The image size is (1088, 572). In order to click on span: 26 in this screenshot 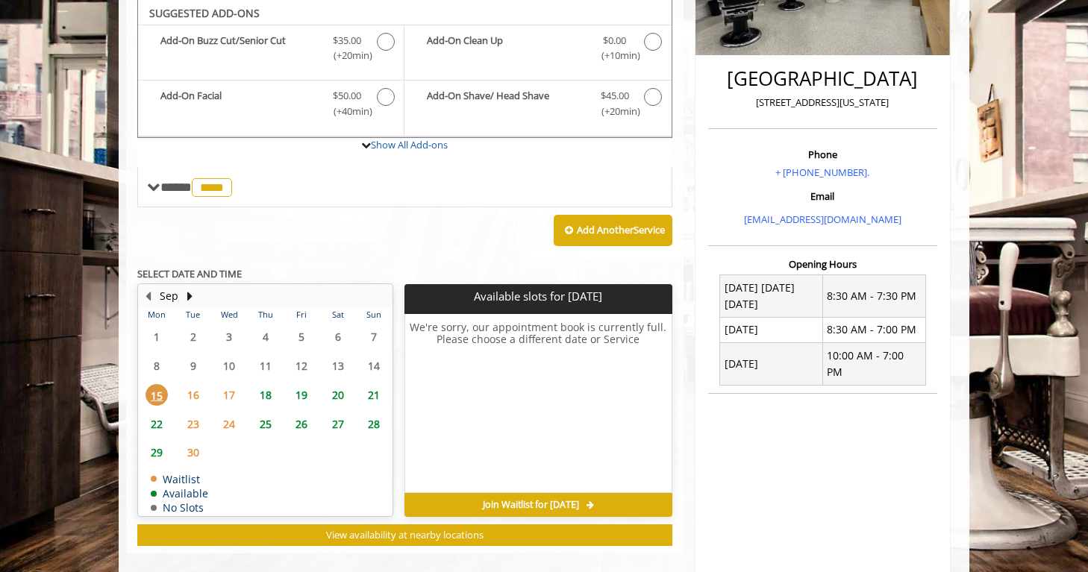, I will do `click(301, 424)`.